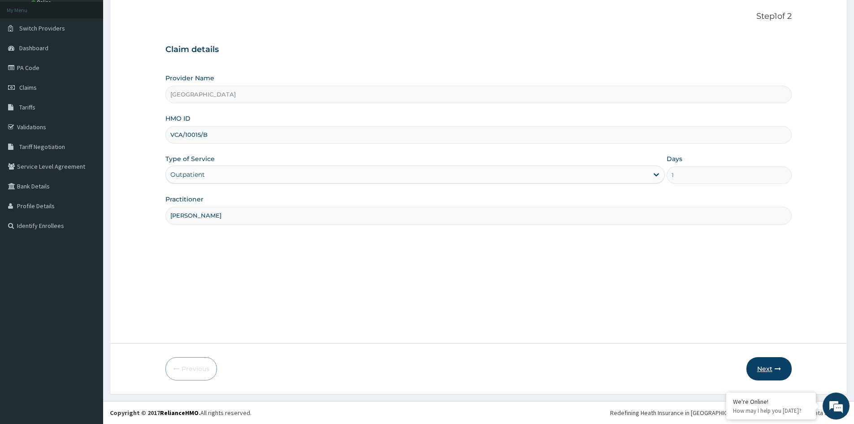  What do you see at coordinates (27, 107) in the screenshot?
I see `span: Tariffs` at bounding box center [27, 107].